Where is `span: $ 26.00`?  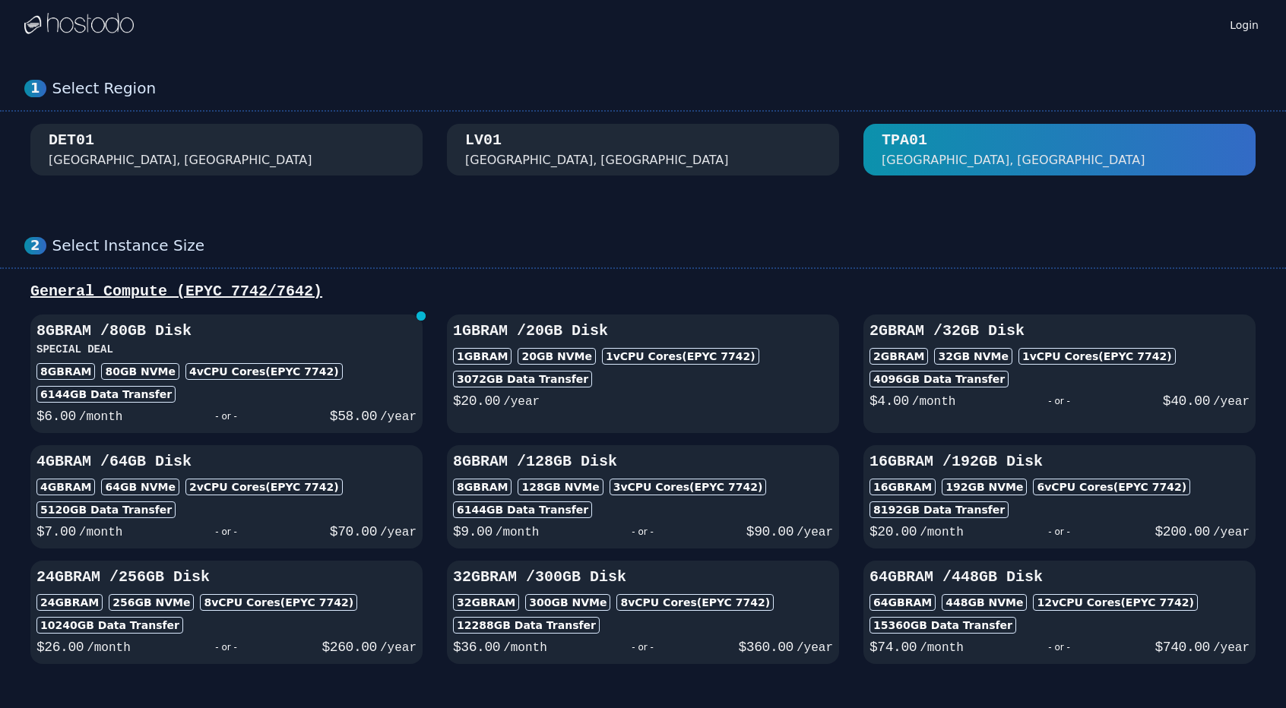
span: $ 26.00 is located at coordinates (60, 647).